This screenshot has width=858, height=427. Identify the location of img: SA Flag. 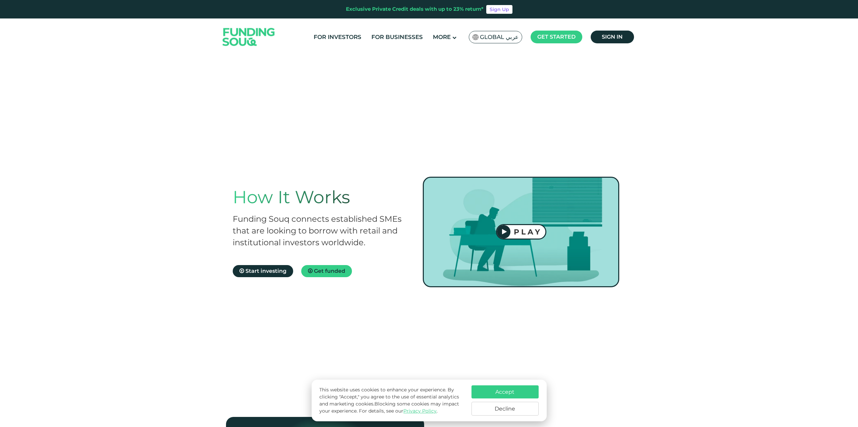
(476, 37).